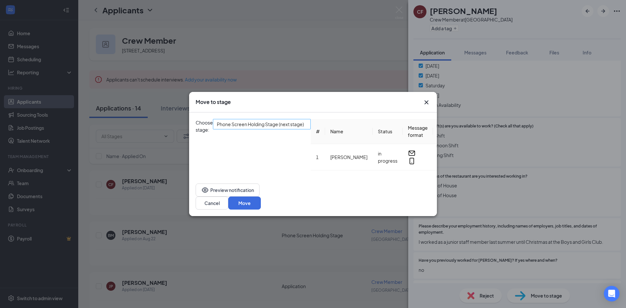 The height and width of the screenshot is (308, 626). Describe the element at coordinates (427, 102) in the screenshot. I see `svg: Cross` at that location.